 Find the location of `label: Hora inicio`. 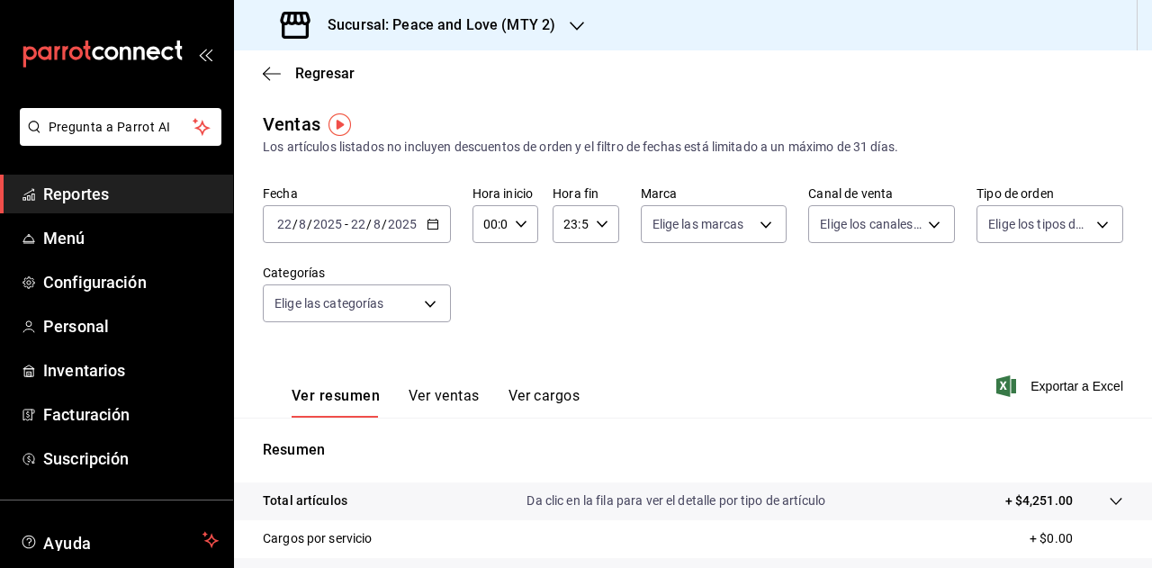

label: Hora inicio is located at coordinates (505, 194).